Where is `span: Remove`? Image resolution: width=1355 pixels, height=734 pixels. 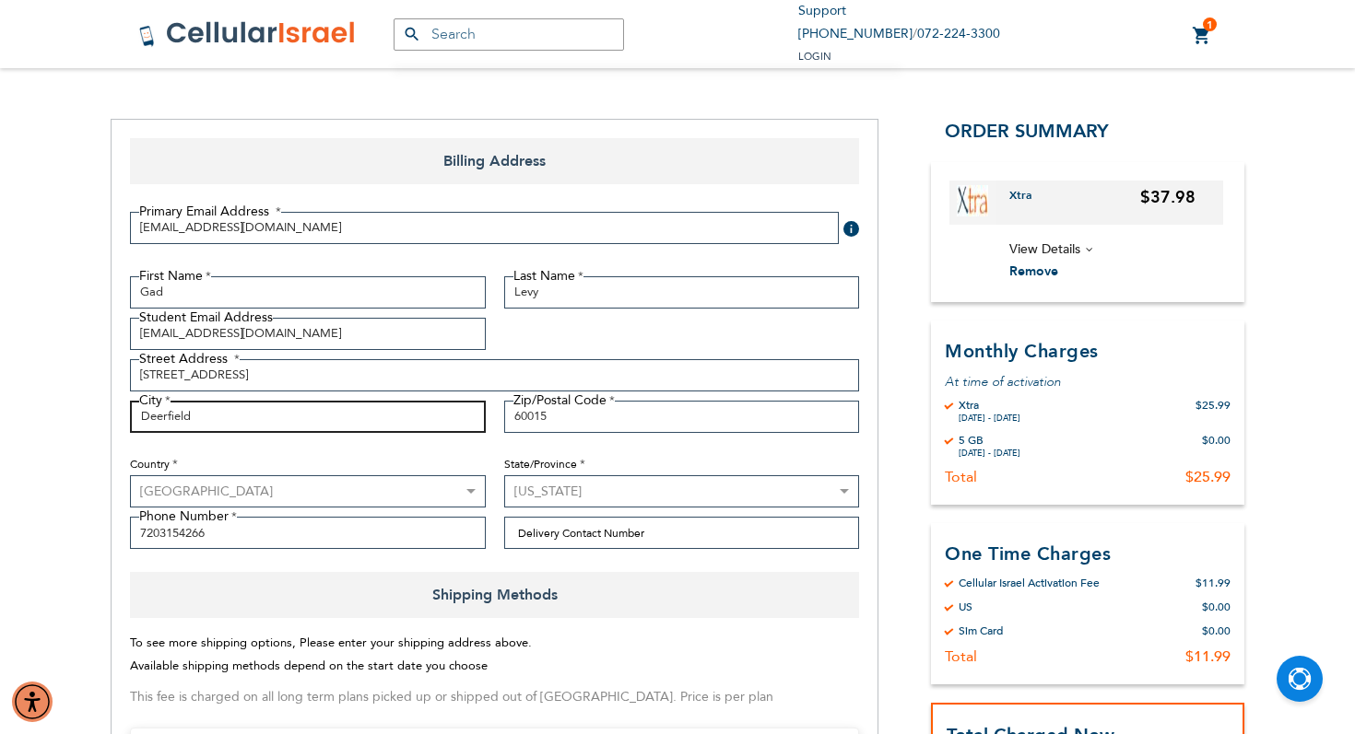
span: Remove is located at coordinates (1033, 271).